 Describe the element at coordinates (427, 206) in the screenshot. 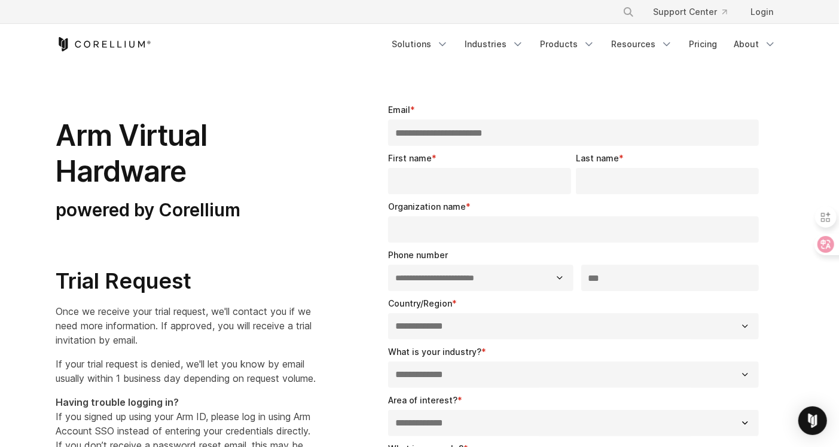

I see `span: Organization name` at that location.